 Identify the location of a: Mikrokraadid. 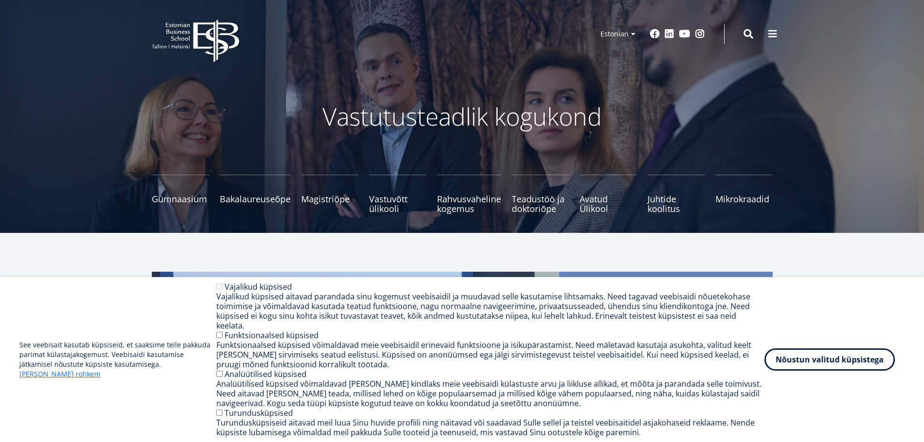
(744, 194).